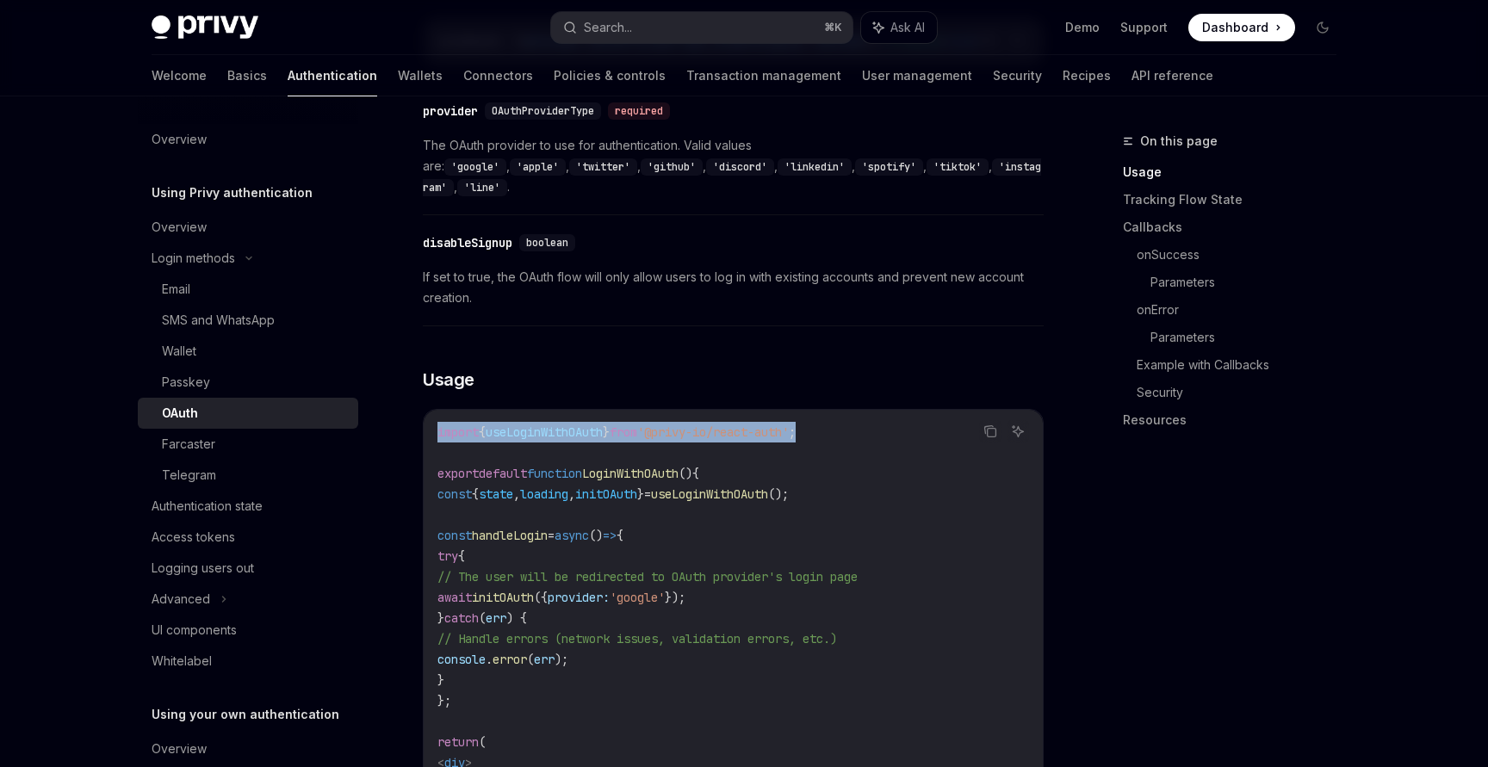  What do you see at coordinates (537, 167) in the screenshot?
I see `code: 'apple'` at bounding box center [537, 167].